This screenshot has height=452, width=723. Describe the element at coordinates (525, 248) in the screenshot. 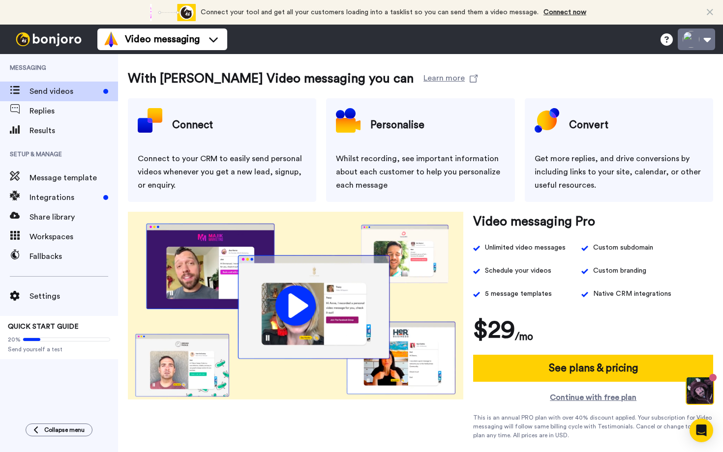

I see `div: Unlimited video messages` at that location.